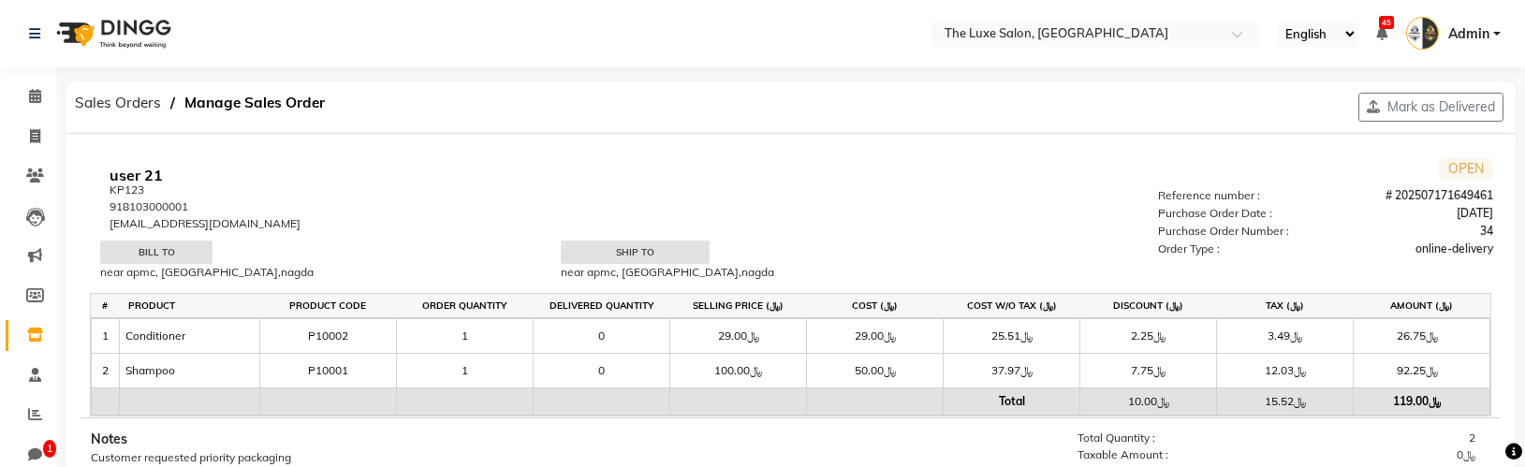 The width and height of the screenshot is (1525, 467). Describe the element at coordinates (562, 190) in the screenshot. I see `div: KP123` at that location.